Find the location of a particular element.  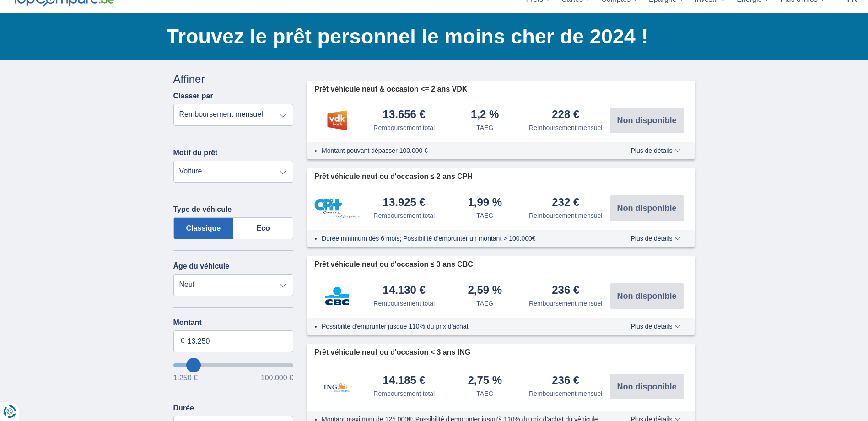

div: 2,75 % is located at coordinates (485, 381).